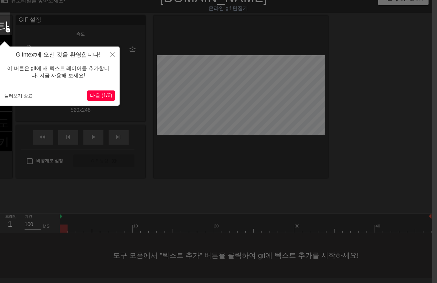 The image size is (437, 283). What do you see at coordinates (101, 96) in the screenshot?
I see `button: 다음` at bounding box center [101, 96].